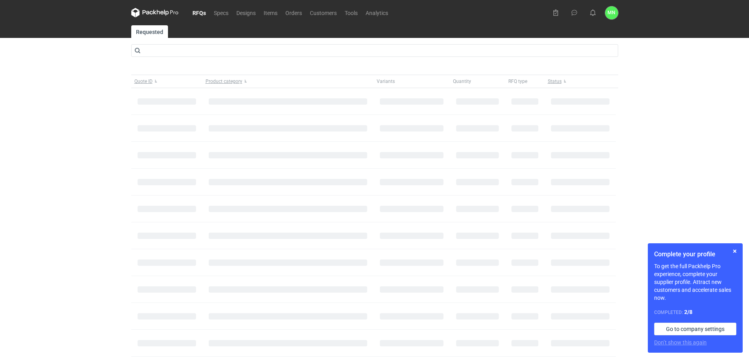 The height and width of the screenshot is (359, 749). Describe the element at coordinates (221, 13) in the screenshot. I see `a: Specs` at that location.